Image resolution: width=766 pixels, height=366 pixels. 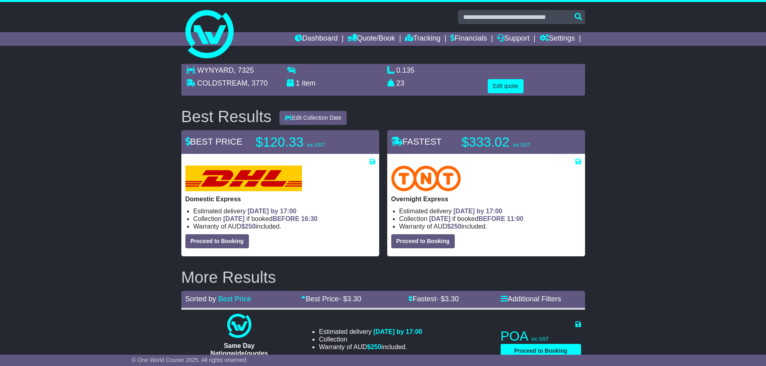 I want to click on a: Financials, so click(x=469, y=39).